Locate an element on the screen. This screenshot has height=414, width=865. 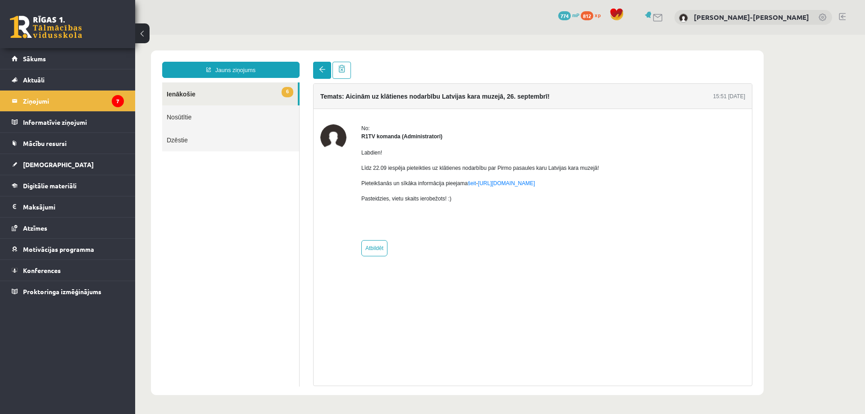
span: Konferences is located at coordinates (42, 270).